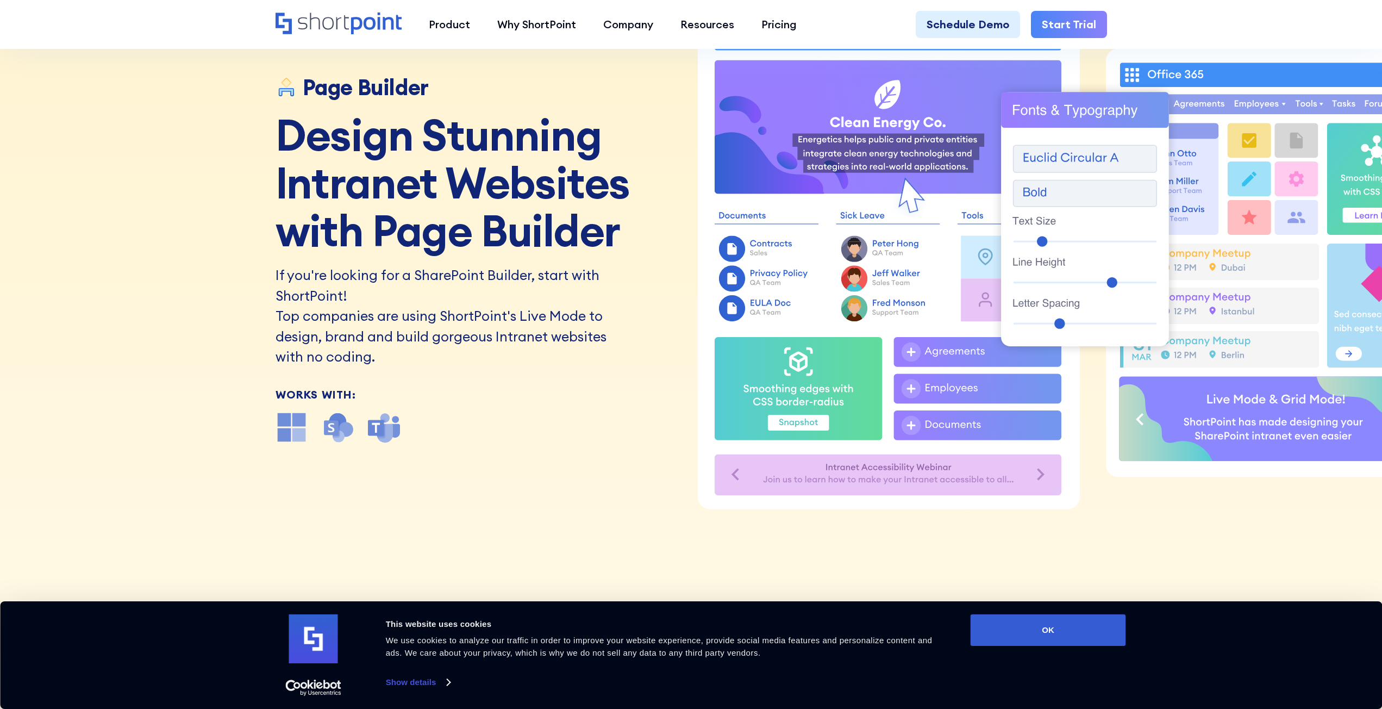 This screenshot has height=709, width=1382. Describe the element at coordinates (779, 24) in the screenshot. I see `a: Pricing` at that location.